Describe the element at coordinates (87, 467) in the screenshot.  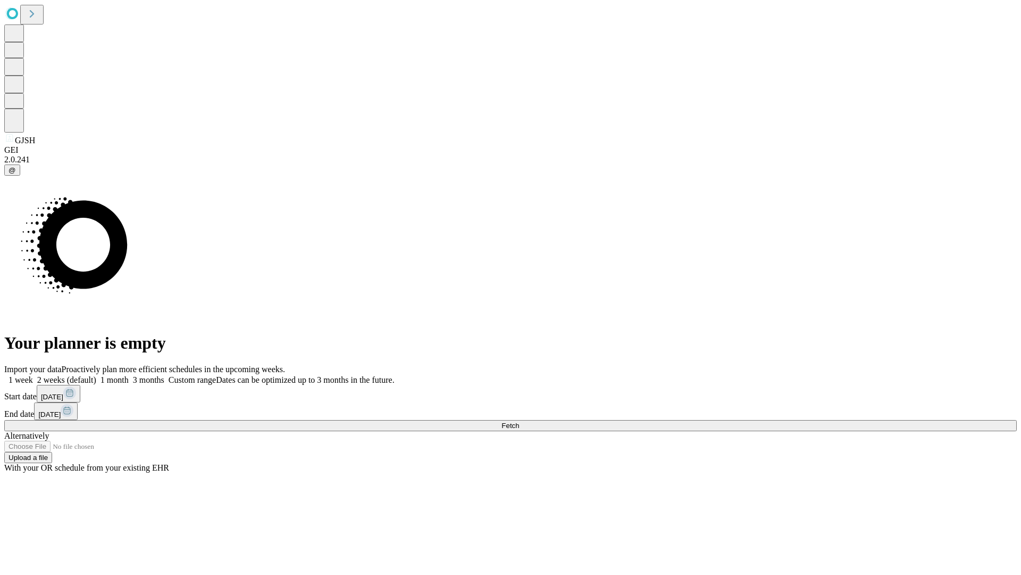
I see `span: With your OR schedule from your existing EHR` at that location.